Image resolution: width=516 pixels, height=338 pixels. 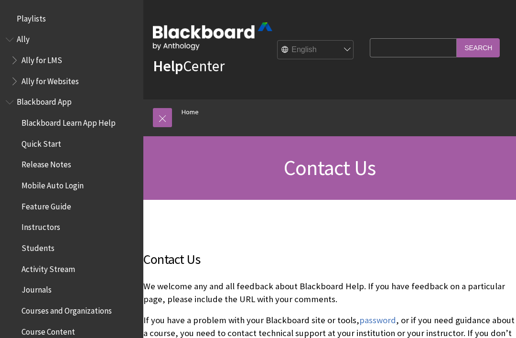 What do you see at coordinates (66, 309) in the screenshot?
I see `span: Courses and Organizations` at bounding box center [66, 309].